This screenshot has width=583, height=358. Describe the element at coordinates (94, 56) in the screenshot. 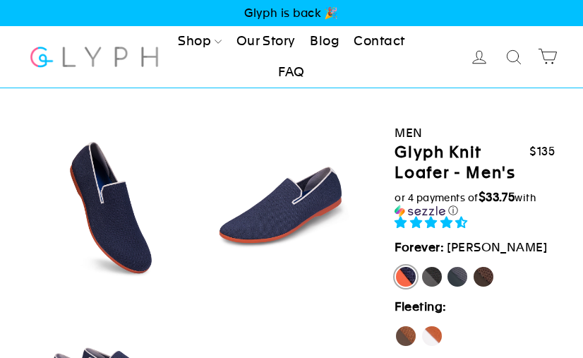

I see `img: Glyph` at that location.